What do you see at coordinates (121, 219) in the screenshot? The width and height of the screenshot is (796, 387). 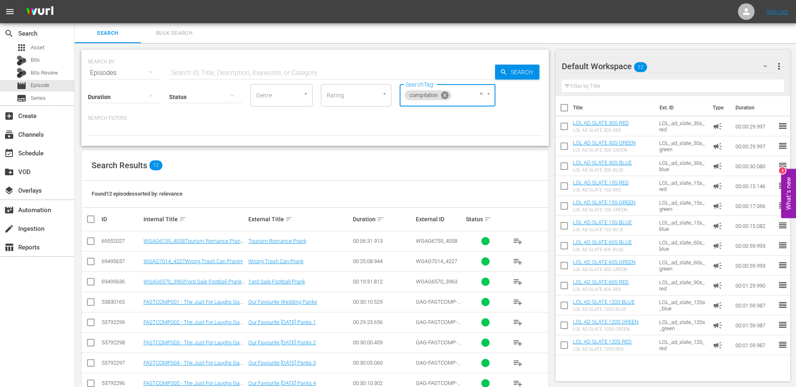 I see `div: ID` at bounding box center [121, 219].